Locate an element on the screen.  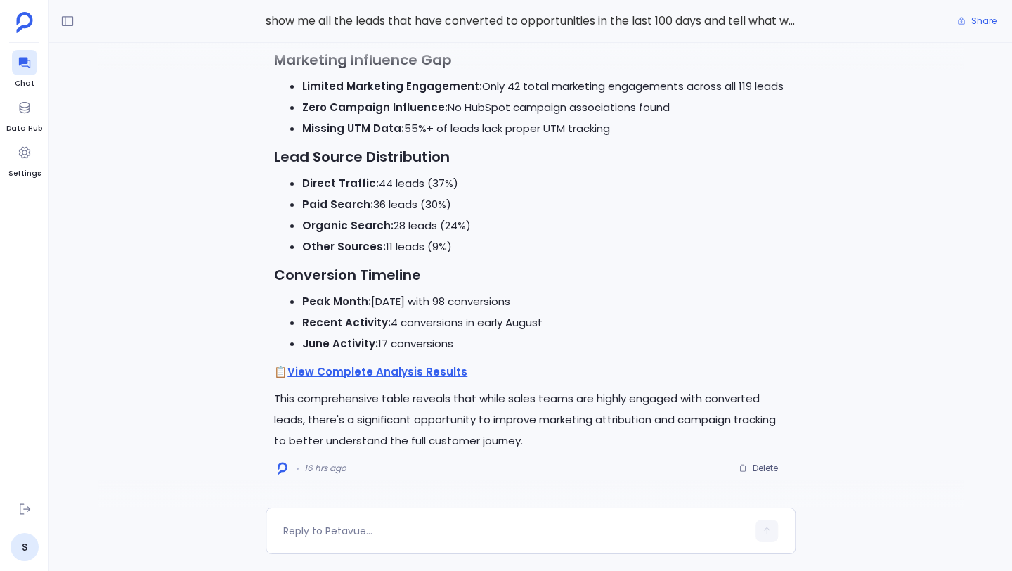
span: Data Hub is located at coordinates (24, 129).